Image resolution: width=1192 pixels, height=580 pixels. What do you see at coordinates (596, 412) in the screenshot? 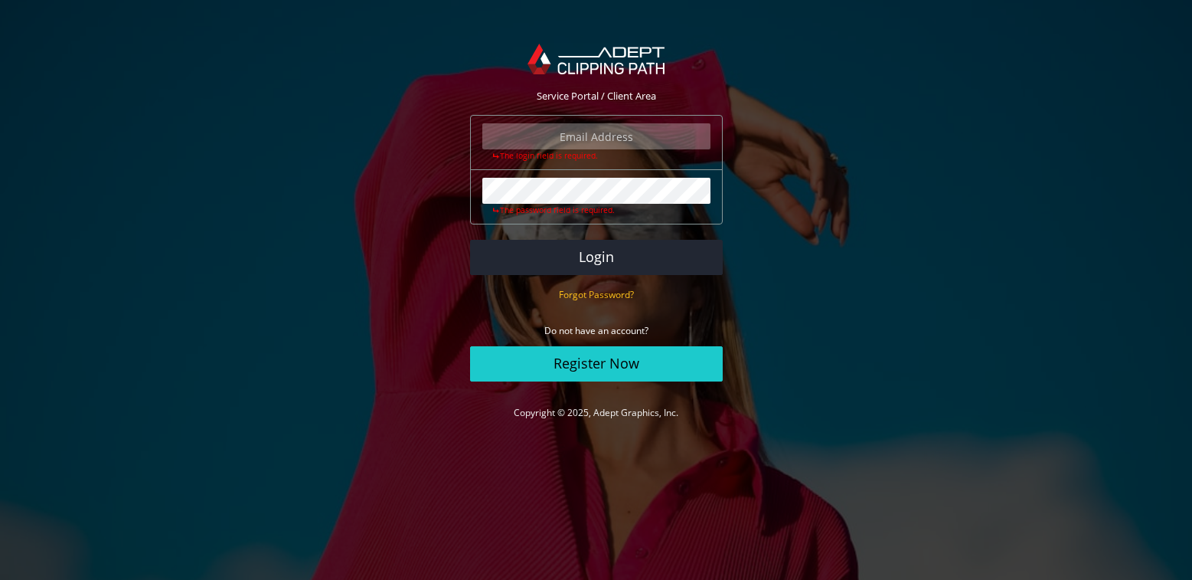
I see `a: Copyright © 2025, Adept Graphics, Inc.` at bounding box center [596, 412].